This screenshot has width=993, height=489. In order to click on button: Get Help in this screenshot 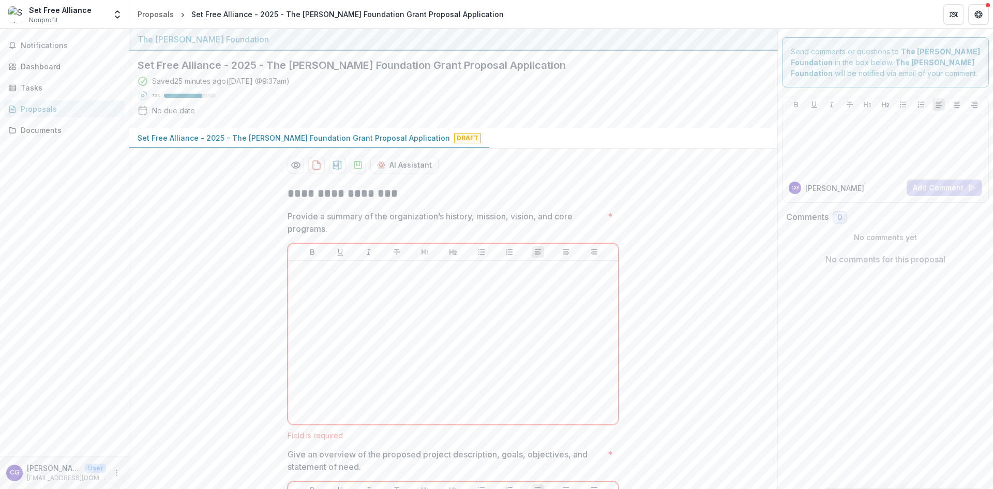, I will do `click(979, 14)`.